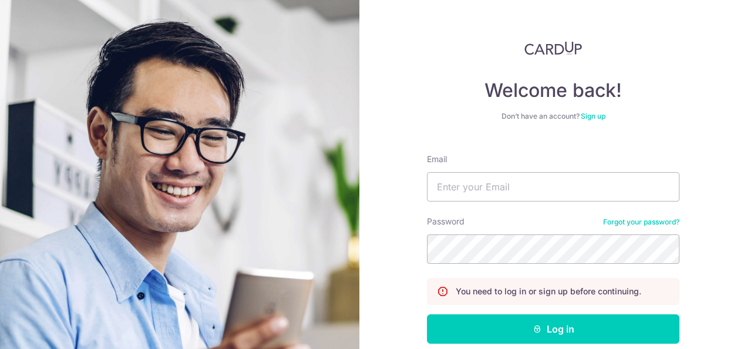  What do you see at coordinates (437, 159) in the screenshot?
I see `label: Email` at bounding box center [437, 159].